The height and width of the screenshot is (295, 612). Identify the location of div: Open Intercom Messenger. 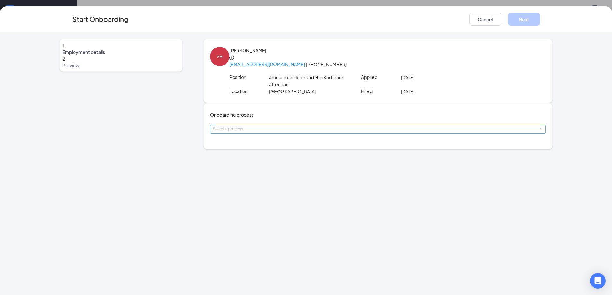
(598, 281).